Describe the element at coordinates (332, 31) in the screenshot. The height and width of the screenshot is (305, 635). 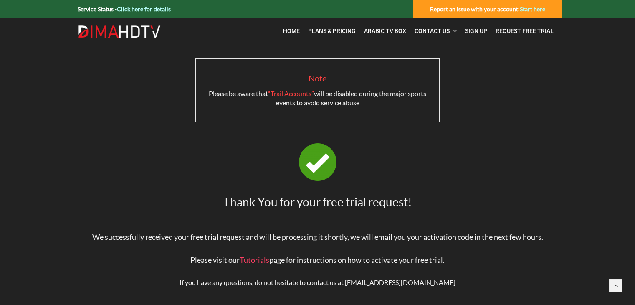
I see `a: Plans & Pricing` at that location.